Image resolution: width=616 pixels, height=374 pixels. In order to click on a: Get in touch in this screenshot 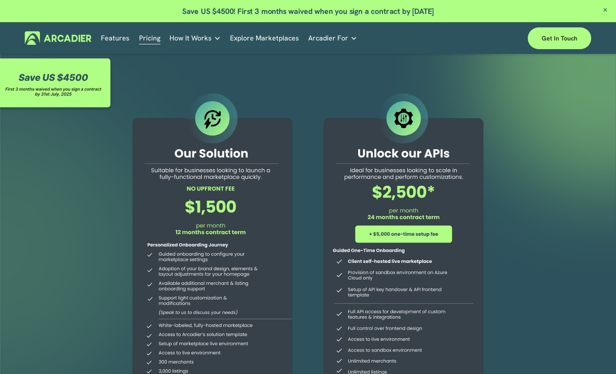, I will do `click(560, 38)`.